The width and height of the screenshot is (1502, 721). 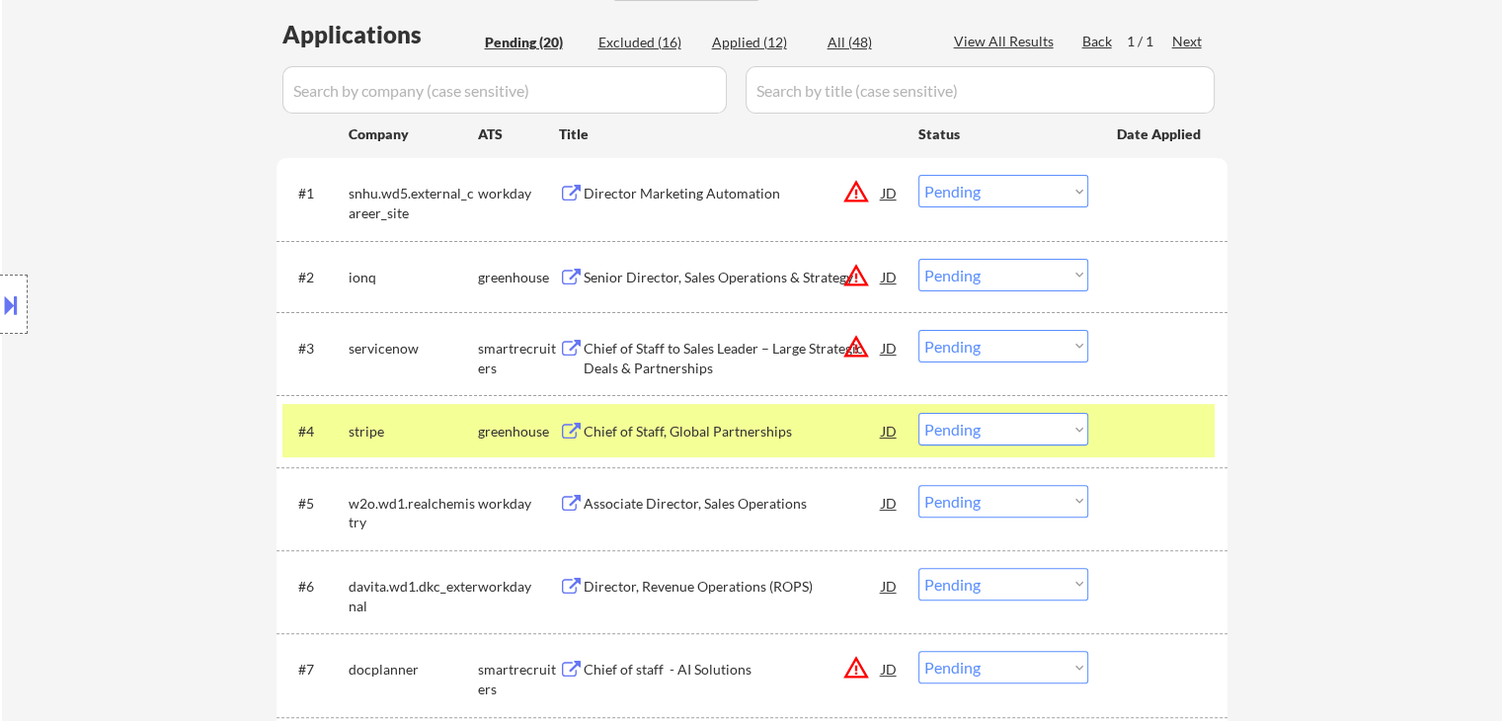 I want to click on div: ATS, so click(x=518, y=134).